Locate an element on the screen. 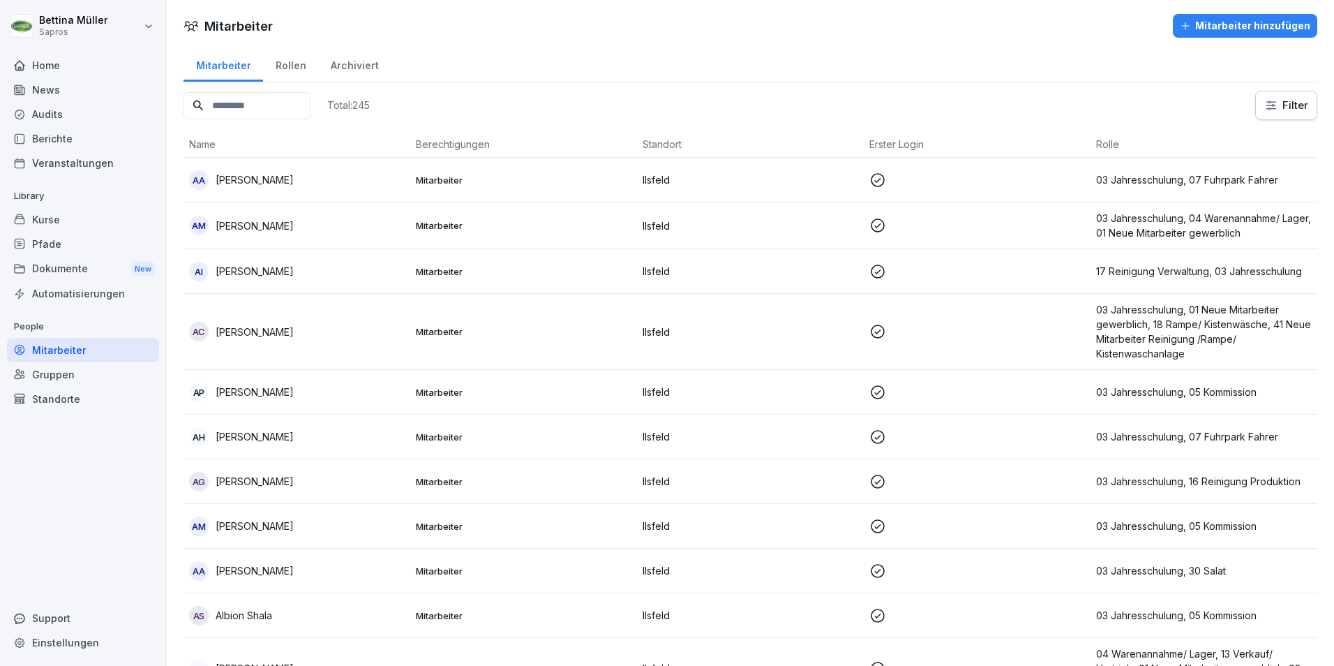 This screenshot has height=666, width=1334. div: AH is located at coordinates (199, 437).